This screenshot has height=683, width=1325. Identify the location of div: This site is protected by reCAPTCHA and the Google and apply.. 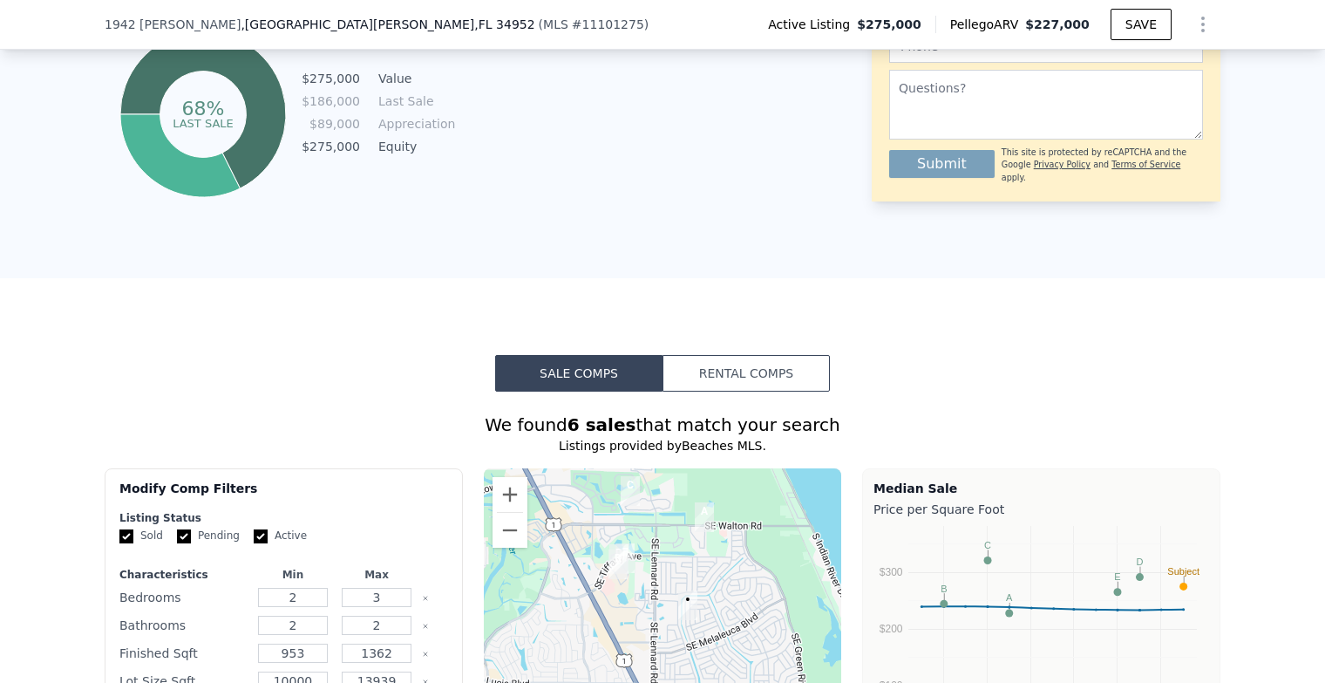
(1102, 165).